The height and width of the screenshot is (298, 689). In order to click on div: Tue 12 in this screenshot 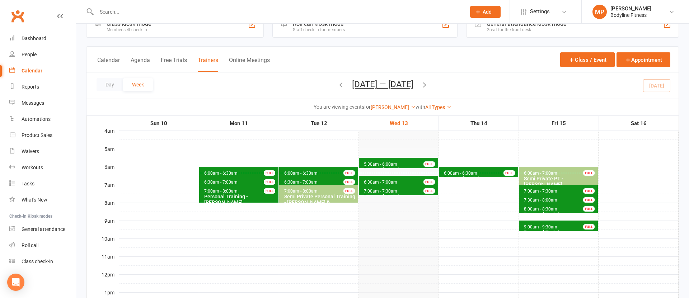, I will do `click(319, 123)`.